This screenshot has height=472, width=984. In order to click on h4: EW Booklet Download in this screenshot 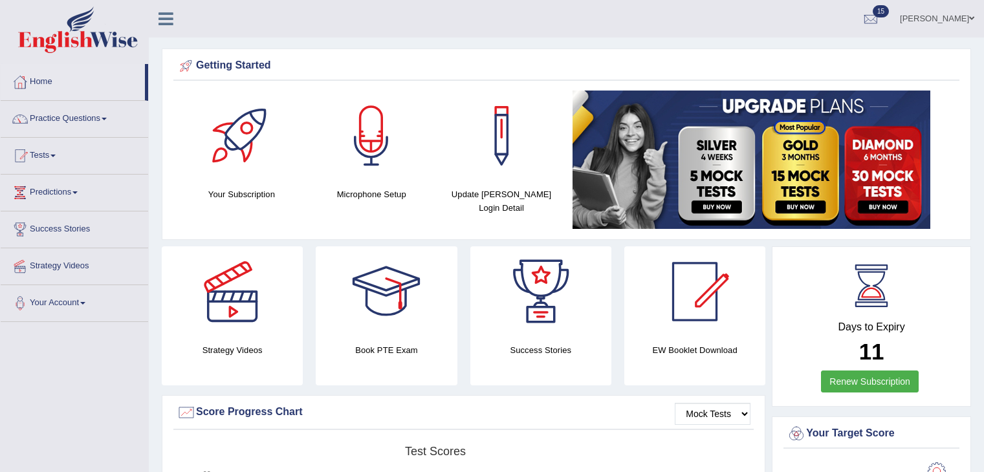, I will do `click(695, 350)`.